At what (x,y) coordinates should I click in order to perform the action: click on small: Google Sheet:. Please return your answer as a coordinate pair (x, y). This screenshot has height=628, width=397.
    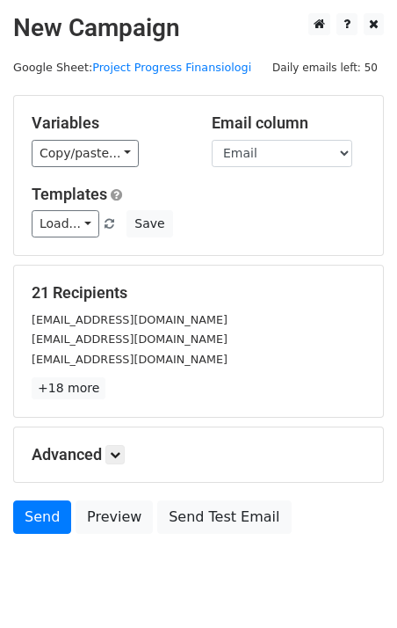
    Looking at the image, I should click on (132, 67).